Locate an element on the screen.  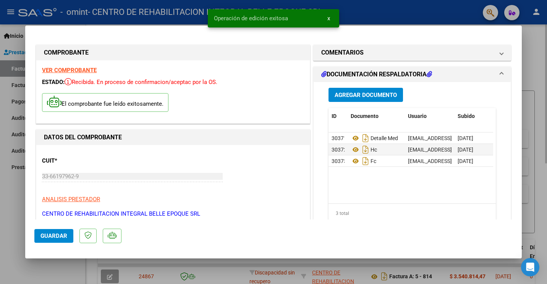
span: 30371 is located at coordinates (339, 138).